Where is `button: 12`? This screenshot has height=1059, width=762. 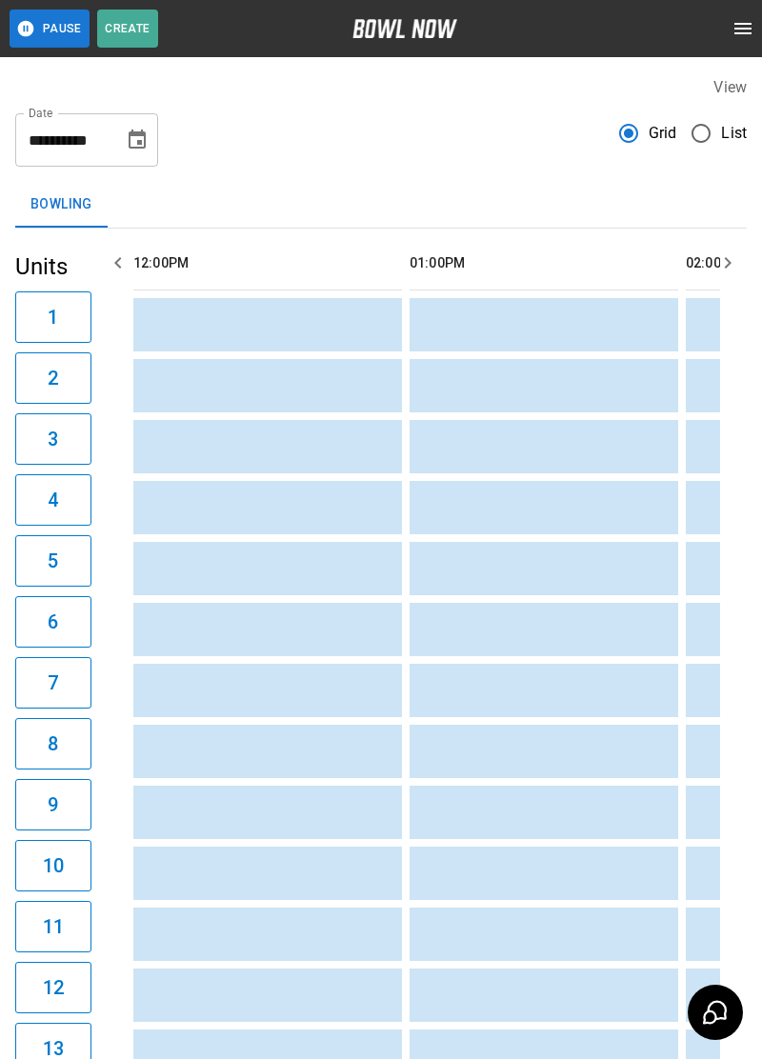
button: 12 is located at coordinates (53, 987).